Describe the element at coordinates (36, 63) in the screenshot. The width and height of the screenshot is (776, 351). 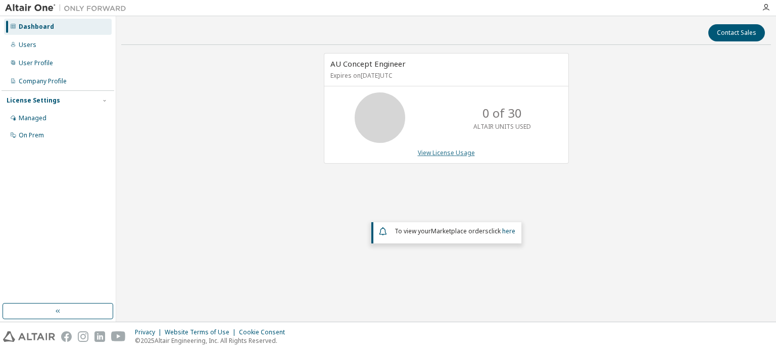
I see `div: User Profile` at that location.